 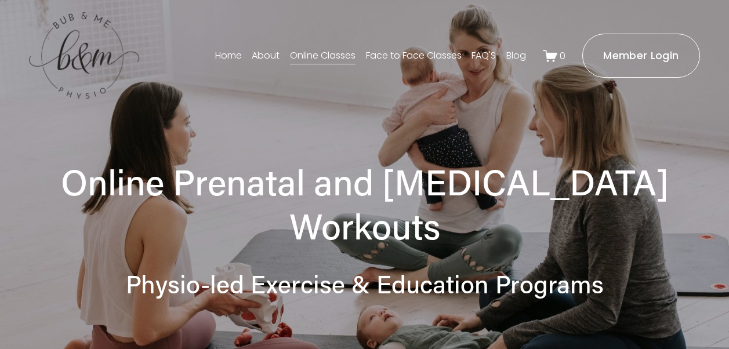 I want to click on a: FAQ'S, so click(x=484, y=56).